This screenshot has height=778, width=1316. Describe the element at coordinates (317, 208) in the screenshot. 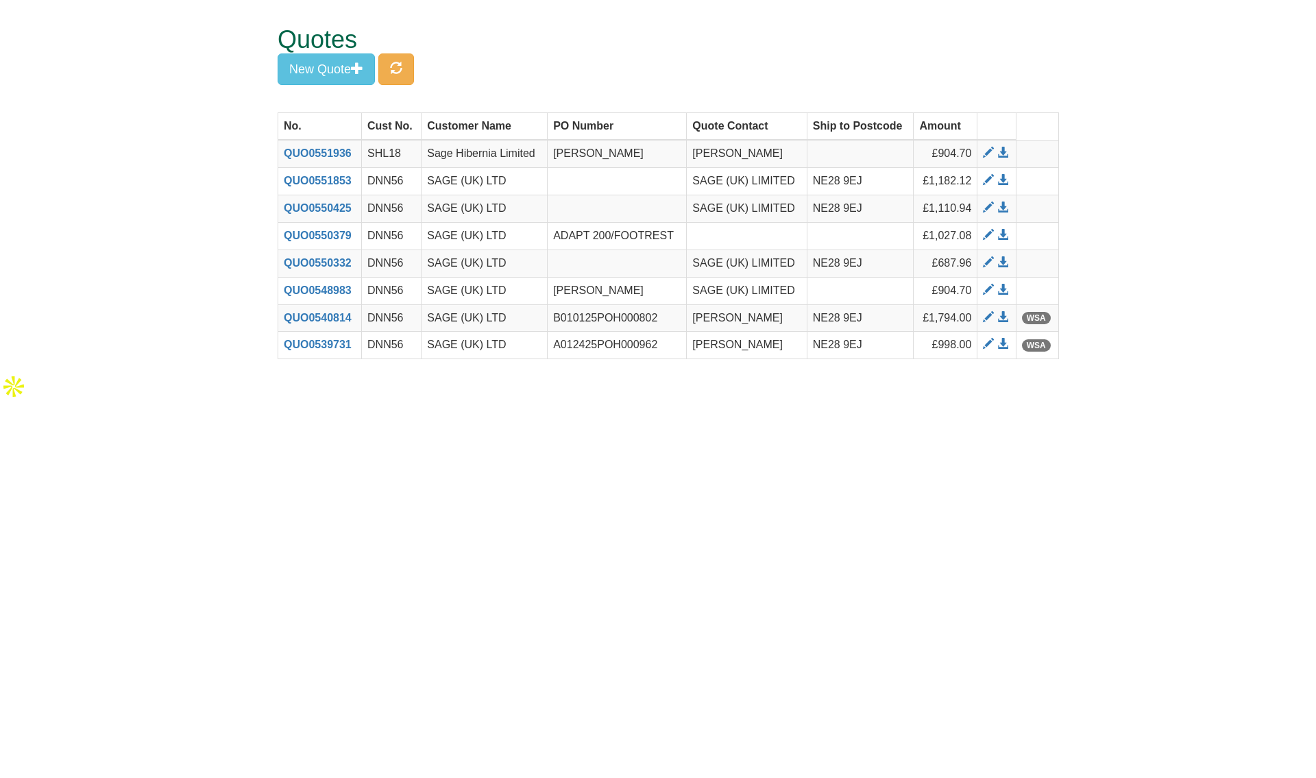

I see `a: QUO0550425` at that location.